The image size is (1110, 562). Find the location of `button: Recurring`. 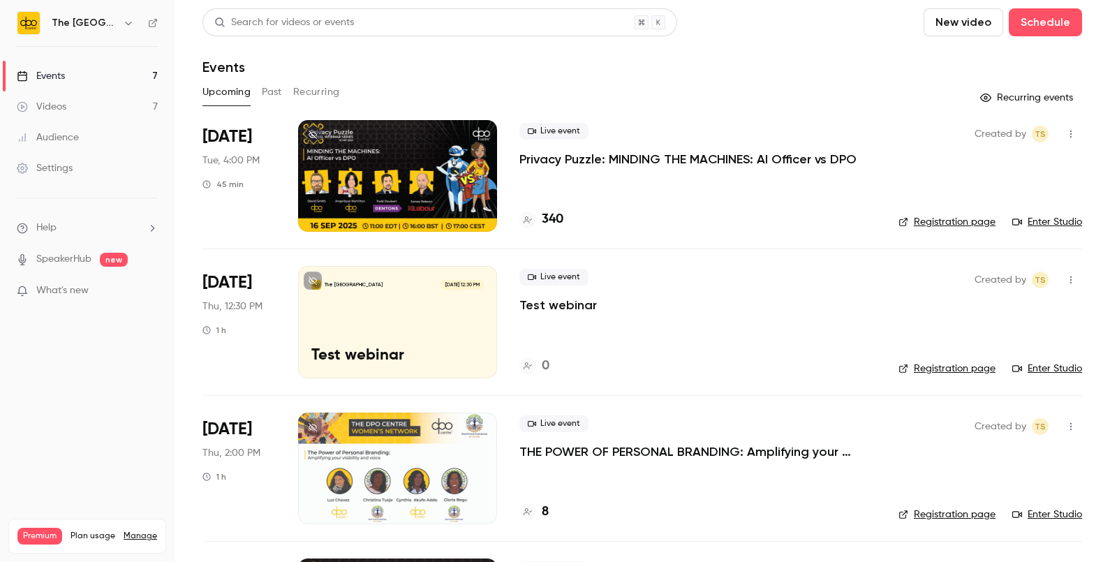

button: Recurring is located at coordinates (316, 92).